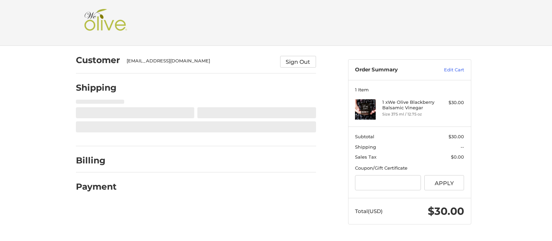 This screenshot has height=241, width=552. Describe the element at coordinates (410, 90) in the screenshot. I see `h3: 1 Item` at that location.